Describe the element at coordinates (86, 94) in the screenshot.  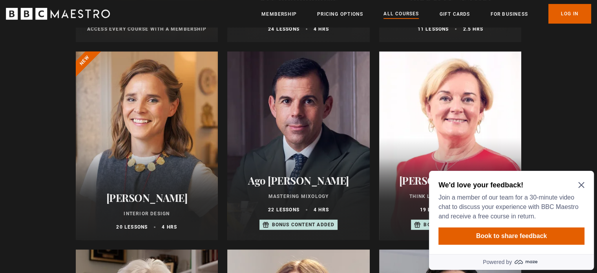
I see `a: Powered by maze` at that location.